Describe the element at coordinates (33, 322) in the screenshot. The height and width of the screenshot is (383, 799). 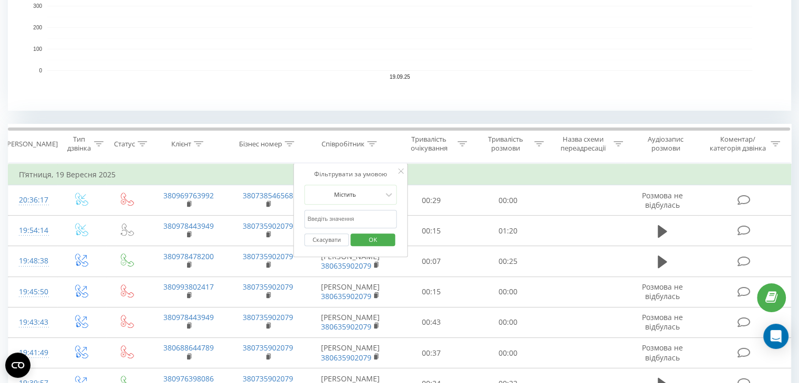
I see `div: 19:43:43` at that location.